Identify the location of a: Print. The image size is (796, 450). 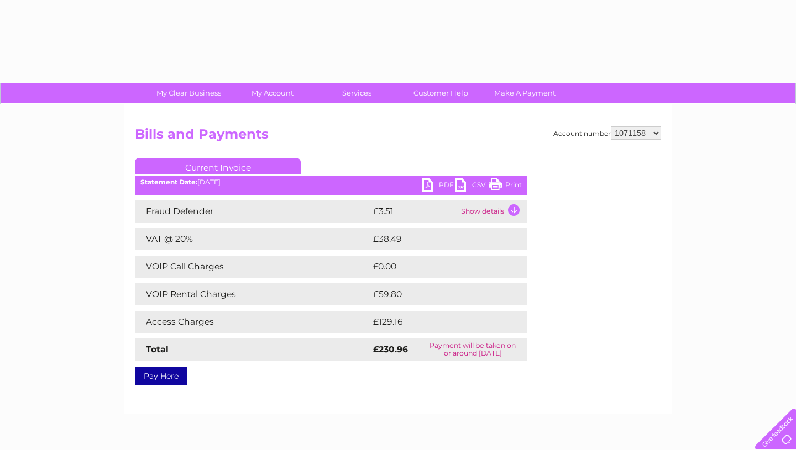
(505, 186).